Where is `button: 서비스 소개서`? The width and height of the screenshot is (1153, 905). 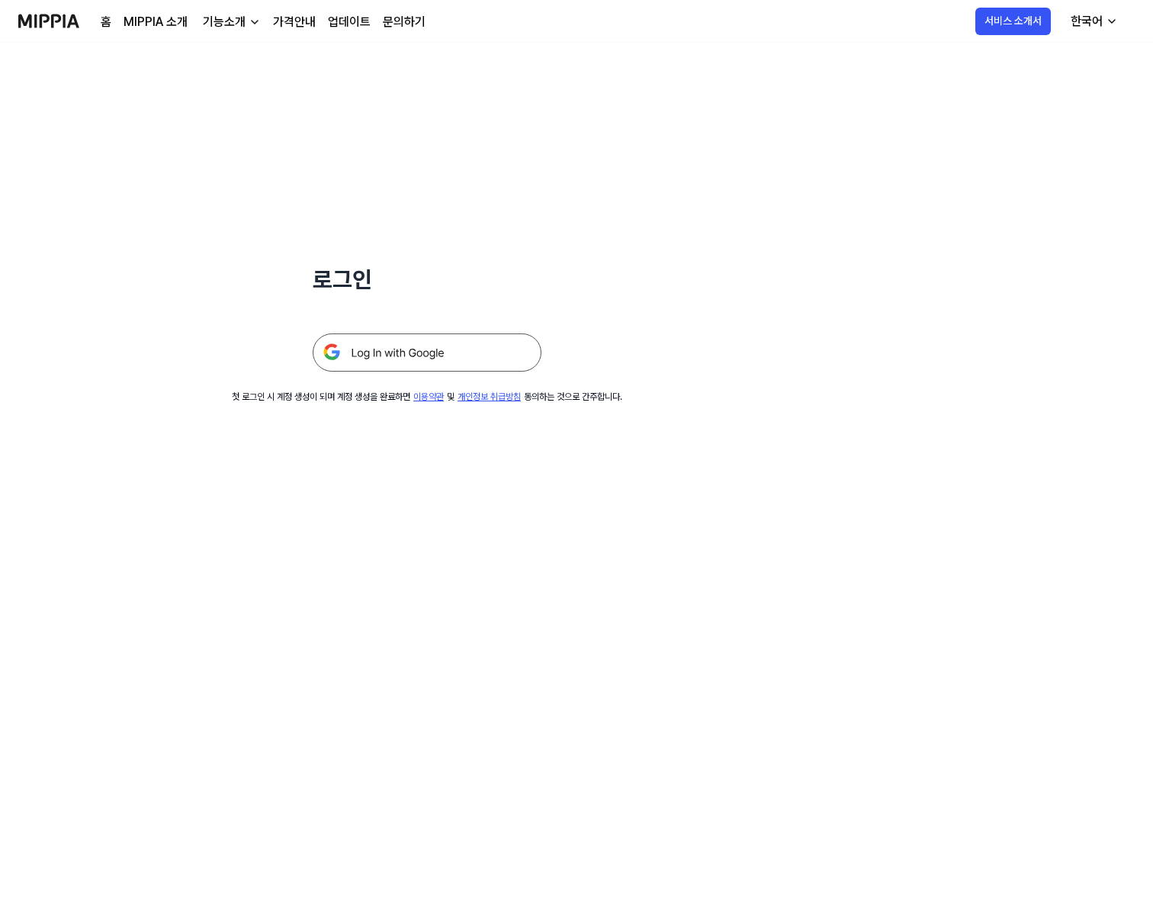 button: 서비스 소개서 is located at coordinates (1013, 21).